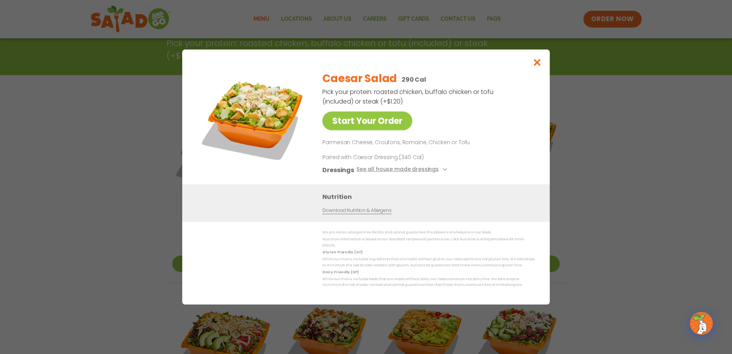 The width and height of the screenshot is (732, 354). What do you see at coordinates (367, 121) in the screenshot?
I see `a: Start Your Order` at bounding box center [367, 121].